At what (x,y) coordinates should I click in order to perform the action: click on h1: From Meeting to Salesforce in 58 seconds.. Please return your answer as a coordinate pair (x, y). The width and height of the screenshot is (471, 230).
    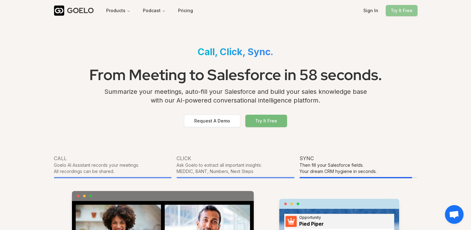
    Looking at the image, I should click on (236, 75).